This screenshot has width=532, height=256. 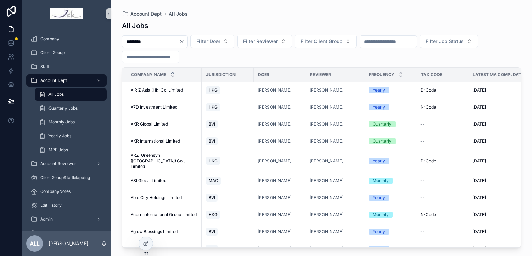 I want to click on a: Monthly, so click(x=390, y=180).